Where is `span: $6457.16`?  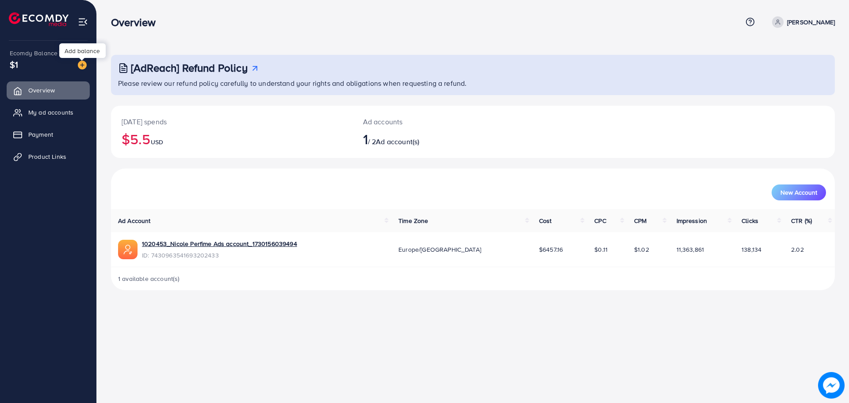
span: $6457.16 is located at coordinates (551, 249).